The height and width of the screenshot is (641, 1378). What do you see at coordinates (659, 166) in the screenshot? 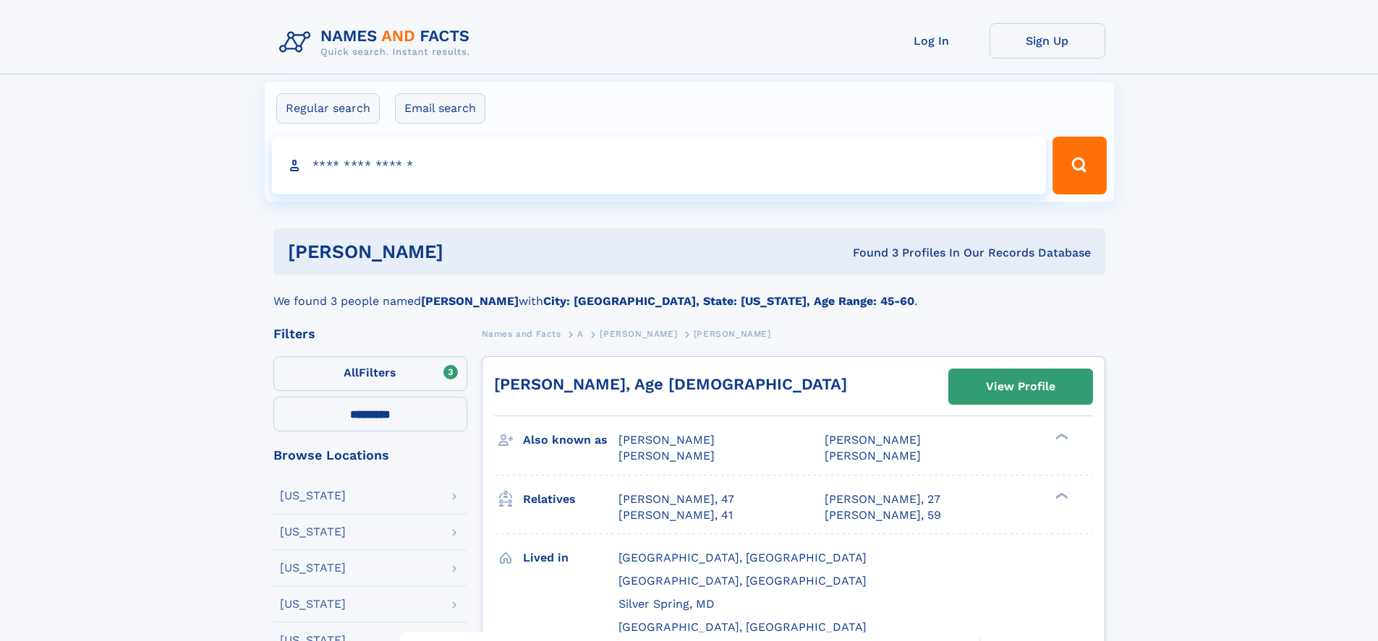
I see `input: search input` at bounding box center [659, 166].